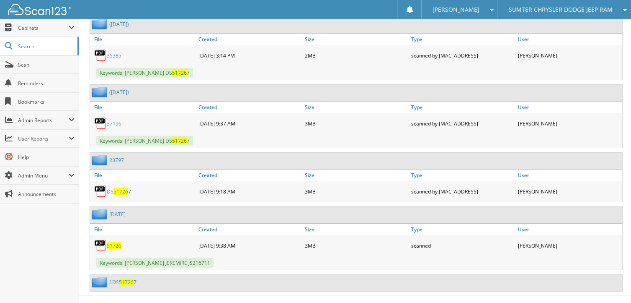 The width and height of the screenshot is (631, 303). What do you see at coordinates (114, 245) in the screenshot?
I see `a: 51726` at bounding box center [114, 245].